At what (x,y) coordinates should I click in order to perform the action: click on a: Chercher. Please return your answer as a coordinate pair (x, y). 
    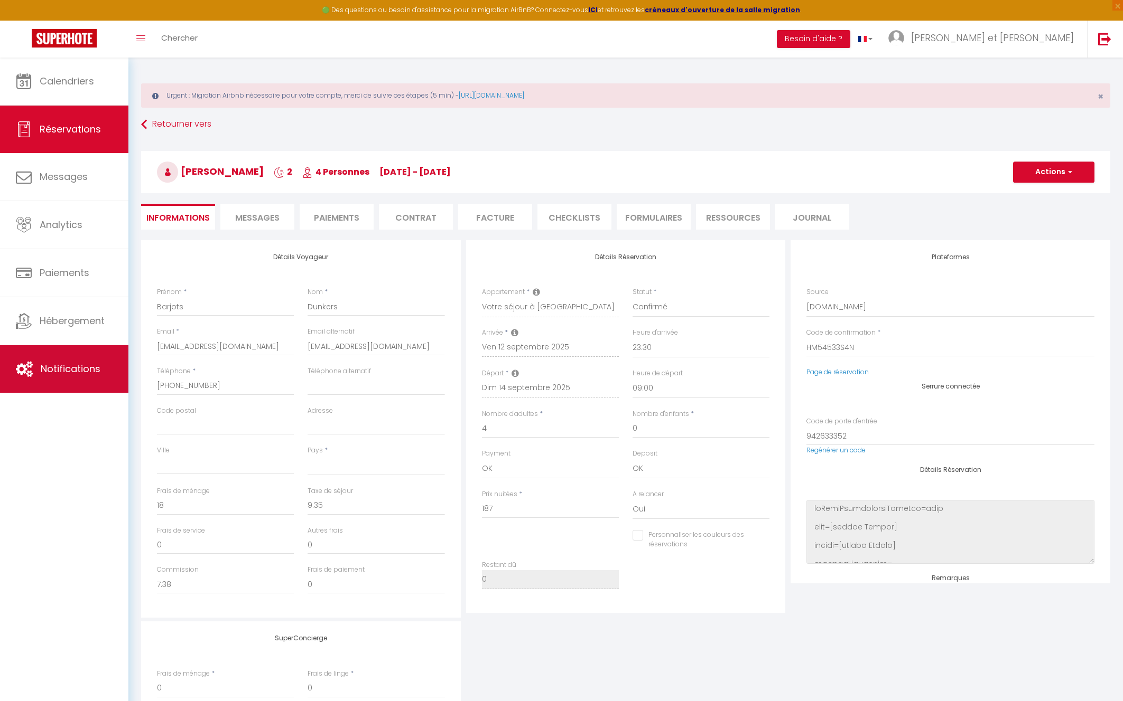
    Looking at the image, I should click on (179, 39).